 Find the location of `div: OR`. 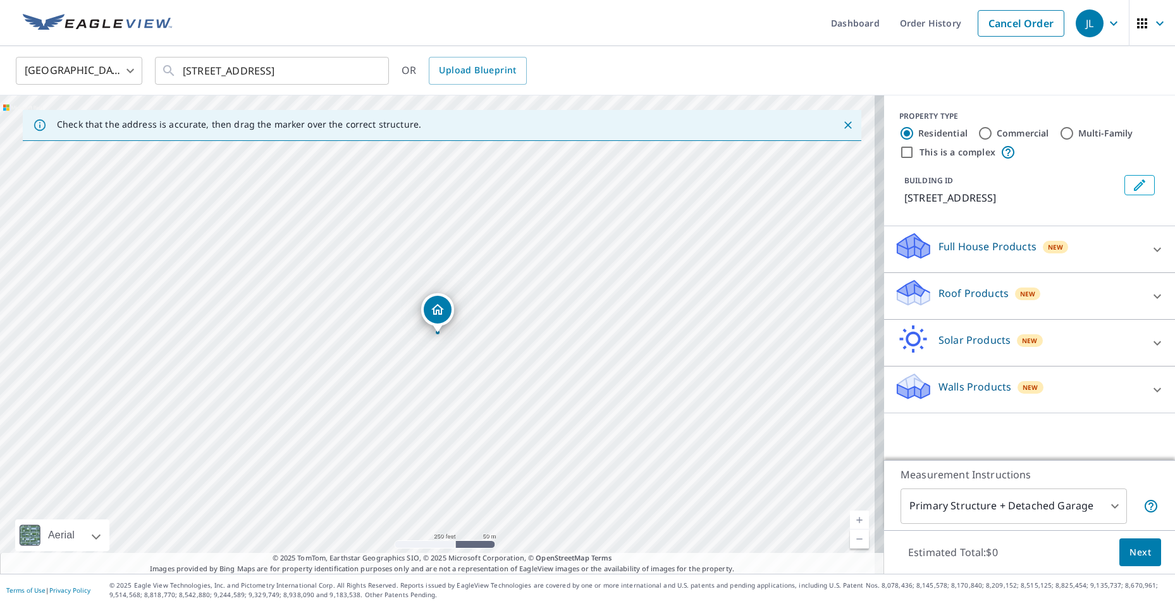

div: OR is located at coordinates (464, 71).